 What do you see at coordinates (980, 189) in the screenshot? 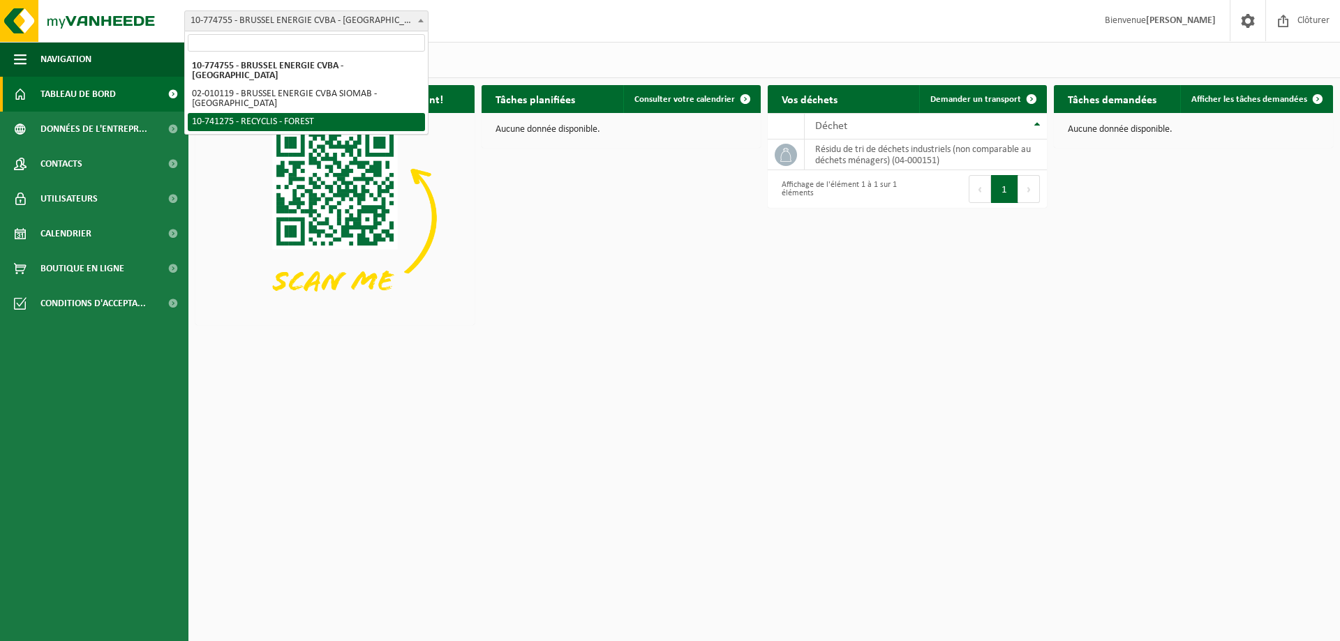
I see `button: Previous` at bounding box center [980, 189].